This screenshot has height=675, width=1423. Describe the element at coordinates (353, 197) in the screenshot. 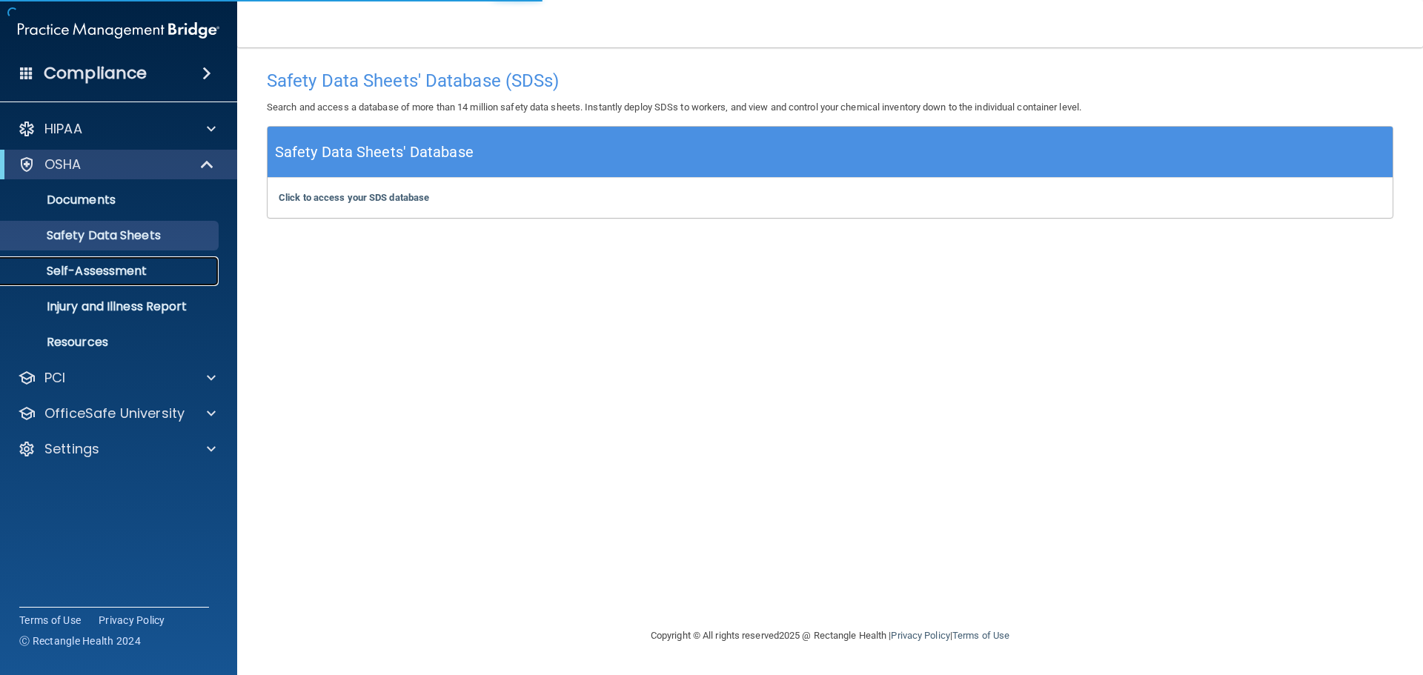

I see `a: Click to access your SDS database` at that location.